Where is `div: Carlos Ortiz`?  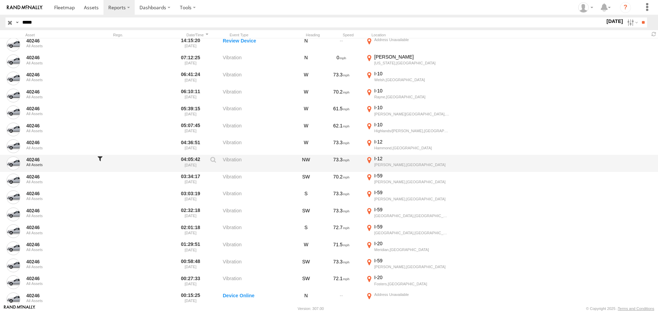
div: Carlos Ortiz is located at coordinates (585, 8).